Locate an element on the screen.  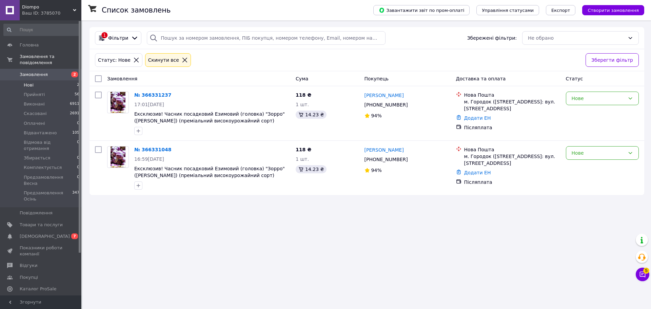
a: № 366331048 is located at coordinates (153, 150).